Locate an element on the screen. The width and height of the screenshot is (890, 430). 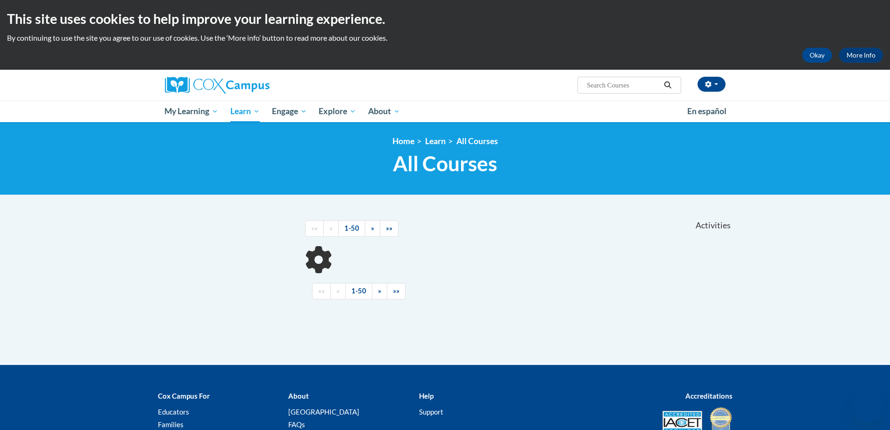
div: Main menu is located at coordinates (445, 111).